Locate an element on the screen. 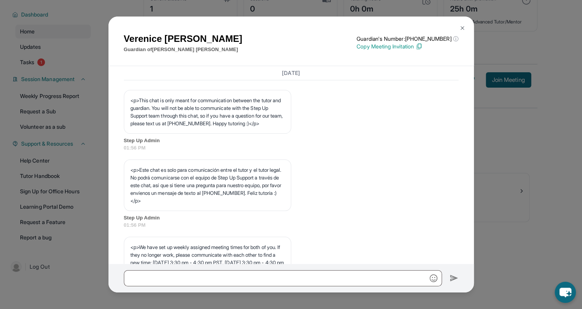 Image resolution: width=582 pixels, height=309 pixels. img: Emoji is located at coordinates (434, 279).